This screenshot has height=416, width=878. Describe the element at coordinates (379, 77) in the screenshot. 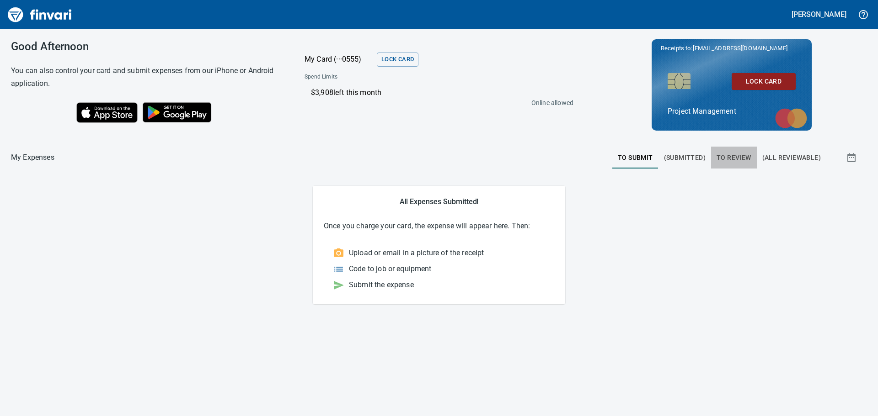

I see `span: Spend Limits` at that location.